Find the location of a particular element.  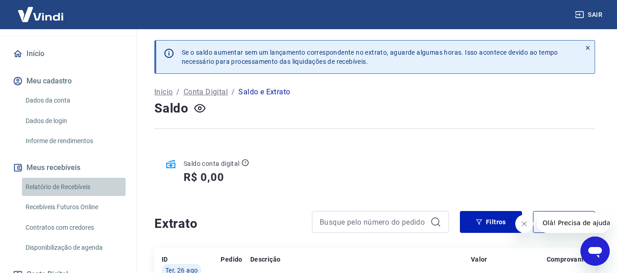

input: Busque pelo número do pedido is located at coordinates (373, 222).